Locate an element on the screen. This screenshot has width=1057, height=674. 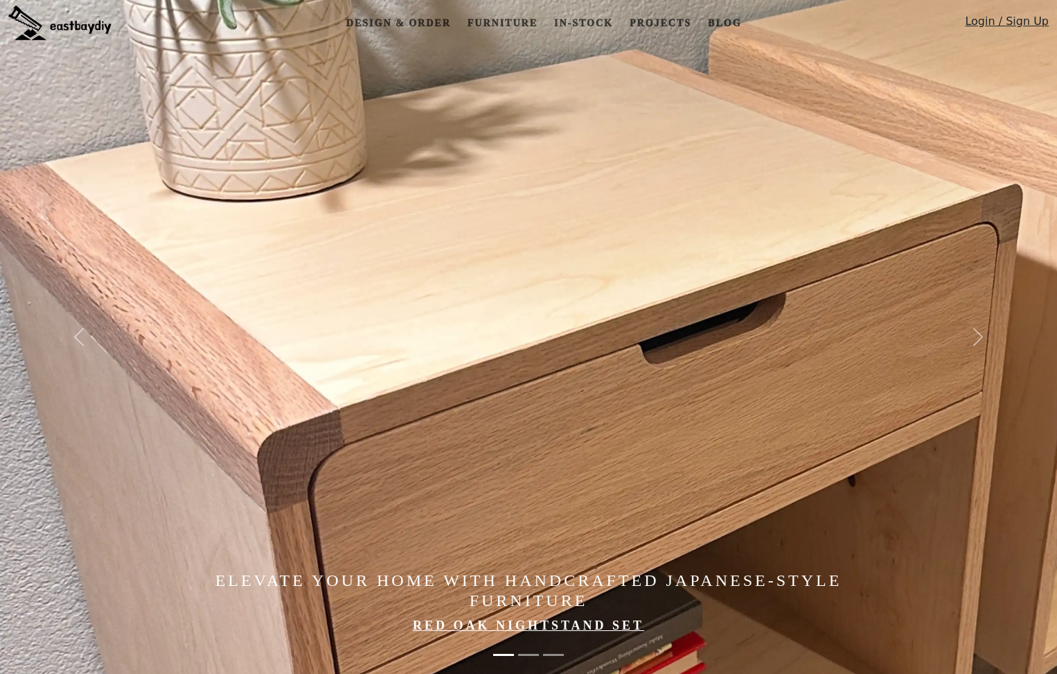
a: Furniture is located at coordinates (502, 23).